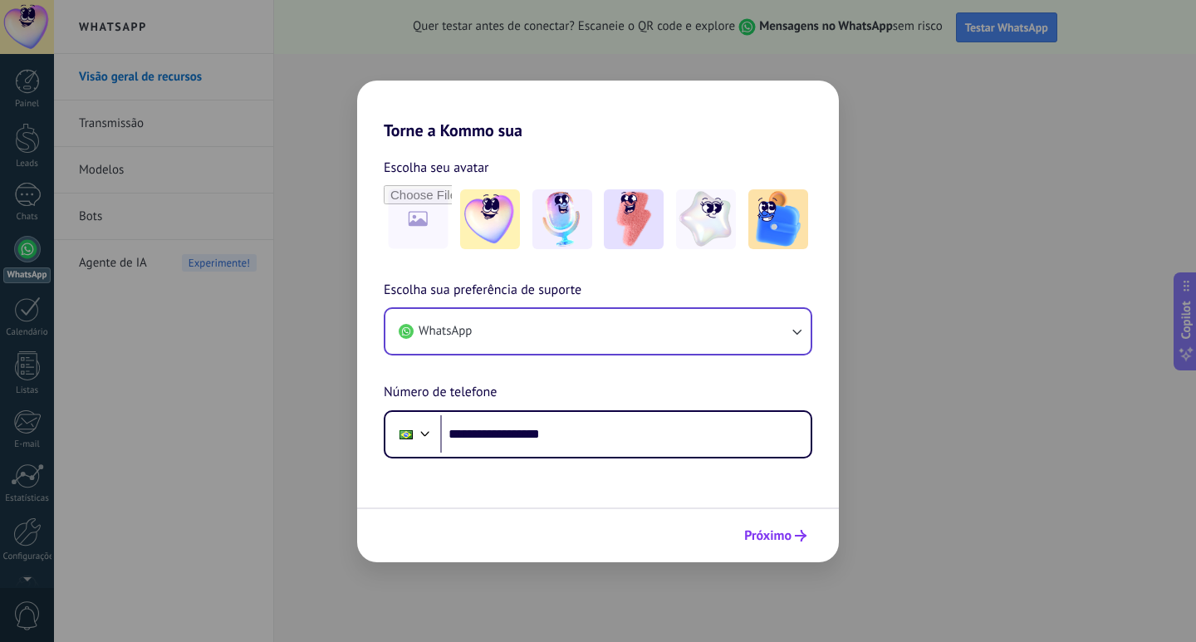  I want to click on span: Próximo, so click(768, 536).